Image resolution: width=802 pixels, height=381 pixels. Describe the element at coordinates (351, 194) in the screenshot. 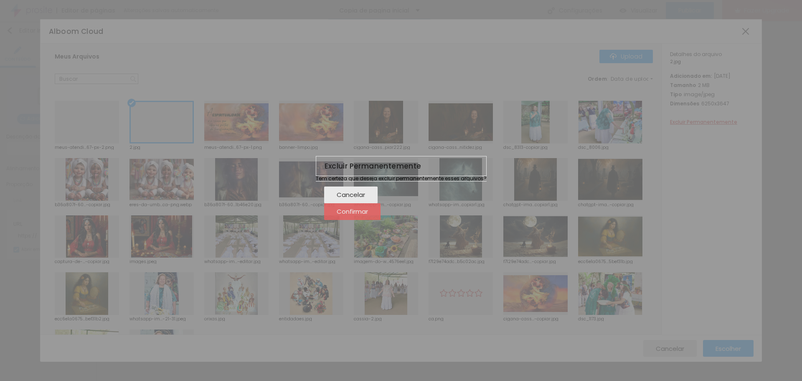

I see `span: Cancelar` at that location.